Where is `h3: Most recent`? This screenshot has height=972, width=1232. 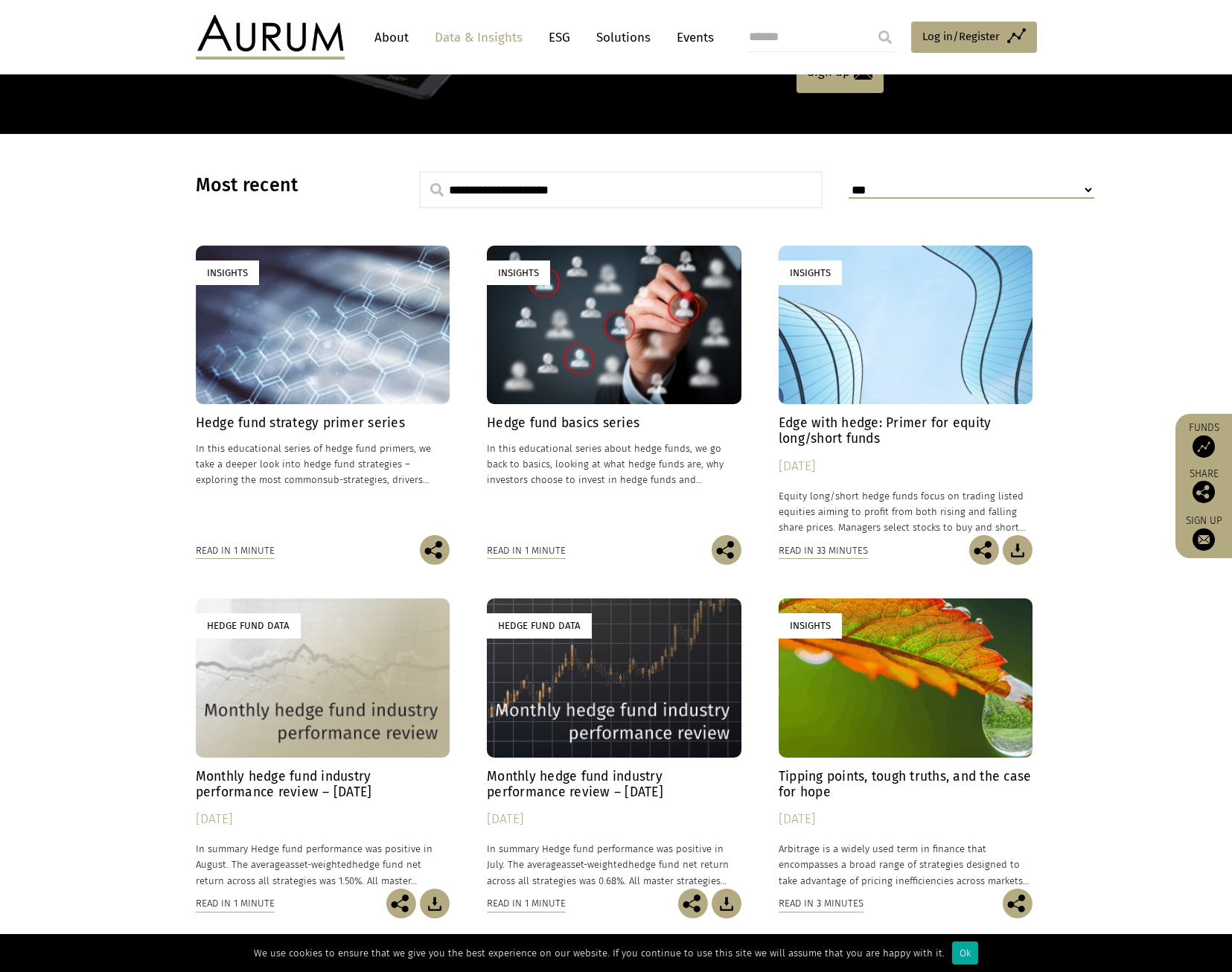
h3: Most recent is located at coordinates (289, 185).